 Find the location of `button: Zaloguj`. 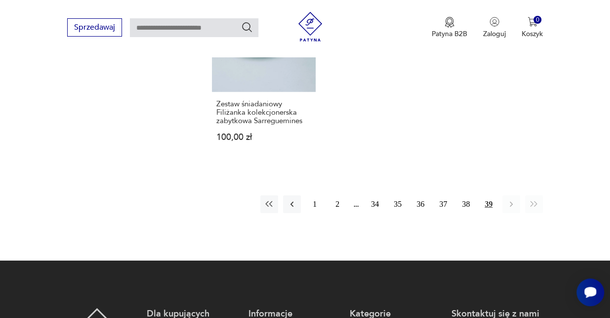

button: Zaloguj is located at coordinates (494, 28).